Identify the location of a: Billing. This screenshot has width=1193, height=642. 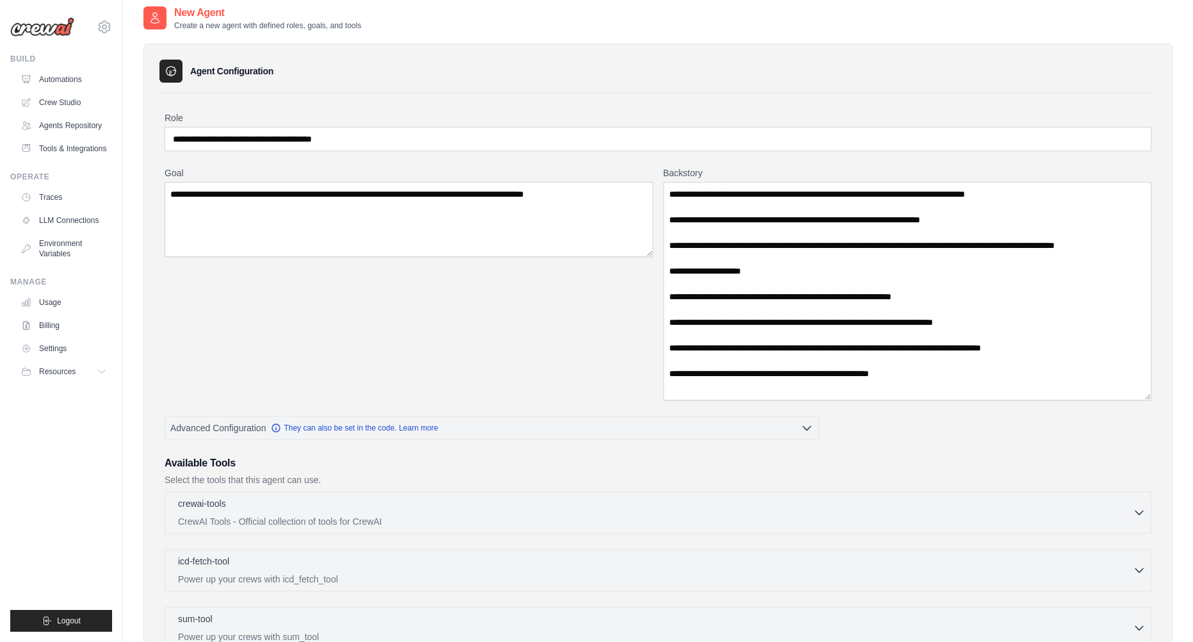
(63, 325).